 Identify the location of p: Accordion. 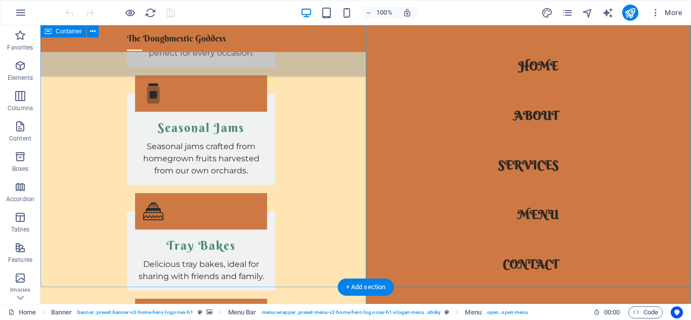
(20, 199).